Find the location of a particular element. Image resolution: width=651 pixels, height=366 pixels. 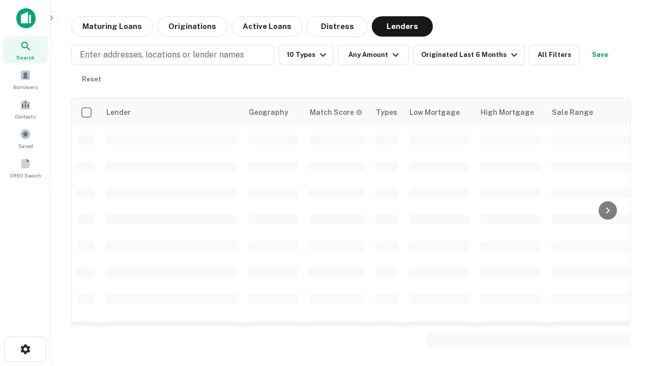

button: Enter addresses, locations or lender names is located at coordinates (173, 55).